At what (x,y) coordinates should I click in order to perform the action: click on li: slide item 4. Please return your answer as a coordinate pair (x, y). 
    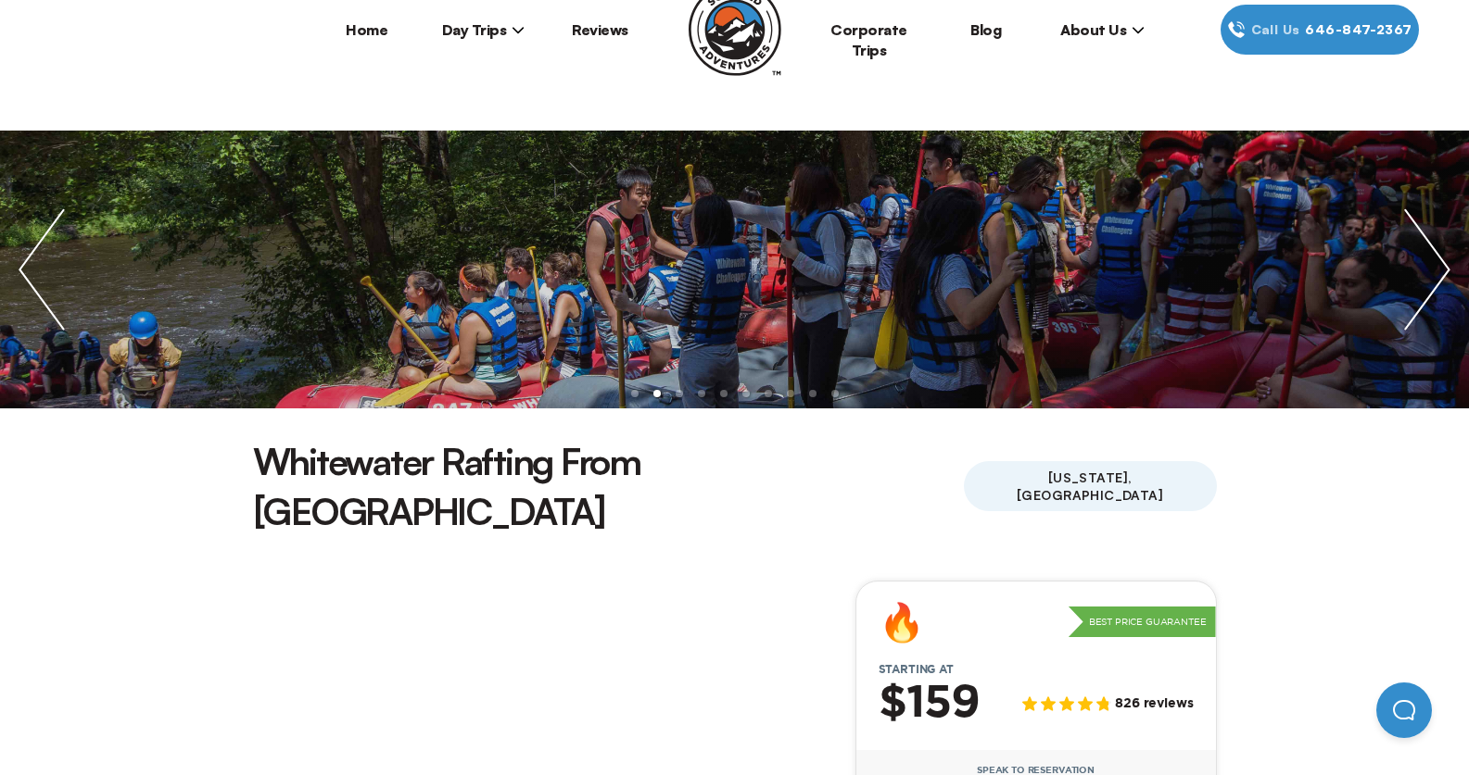
    Looking at the image, I should click on (701, 394).